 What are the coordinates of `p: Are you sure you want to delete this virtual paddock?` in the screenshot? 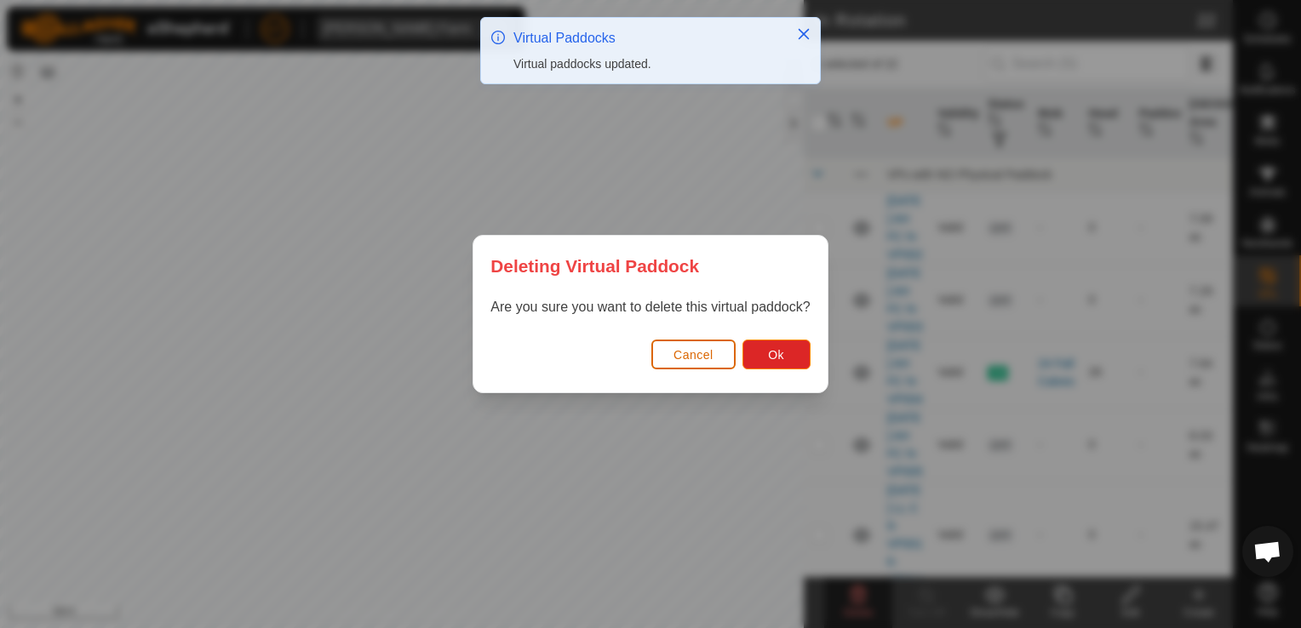 It's located at (650, 307).